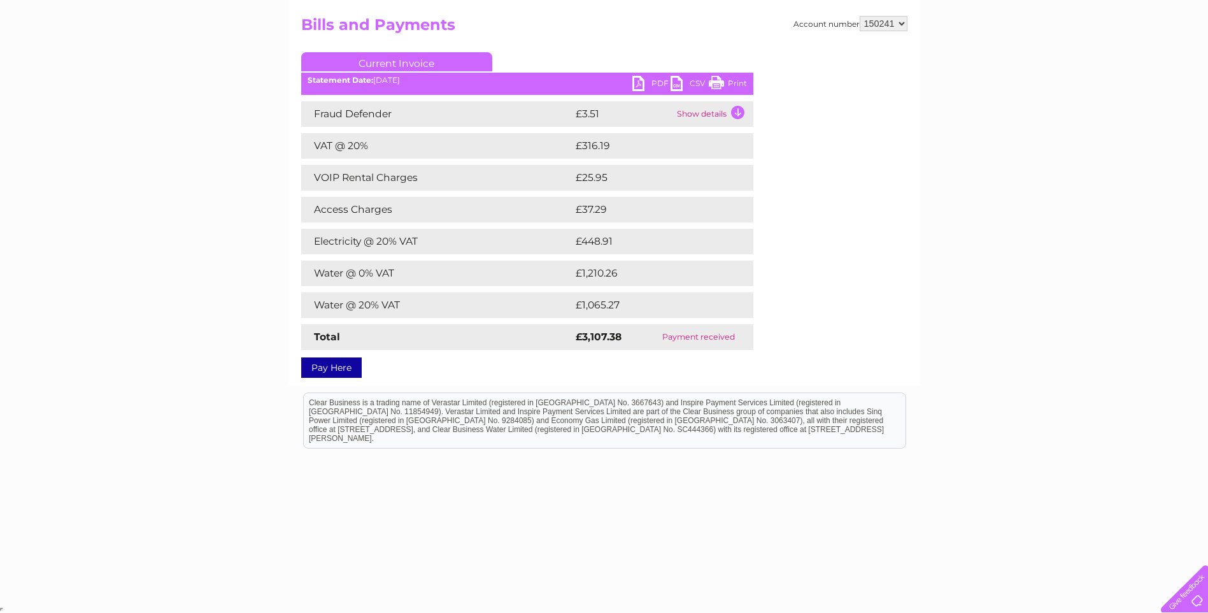  I want to click on td: £25.95, so click(649, 178).